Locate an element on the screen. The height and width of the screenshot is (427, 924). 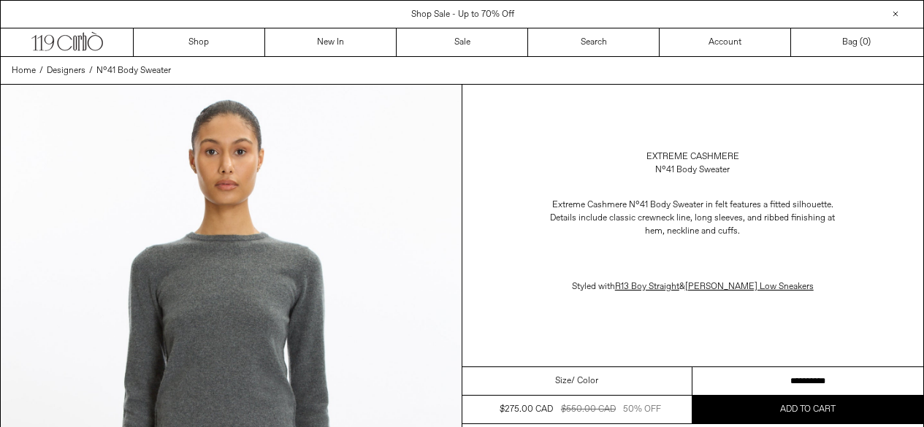
span: R13 Boy Straight is located at coordinates (647, 287).